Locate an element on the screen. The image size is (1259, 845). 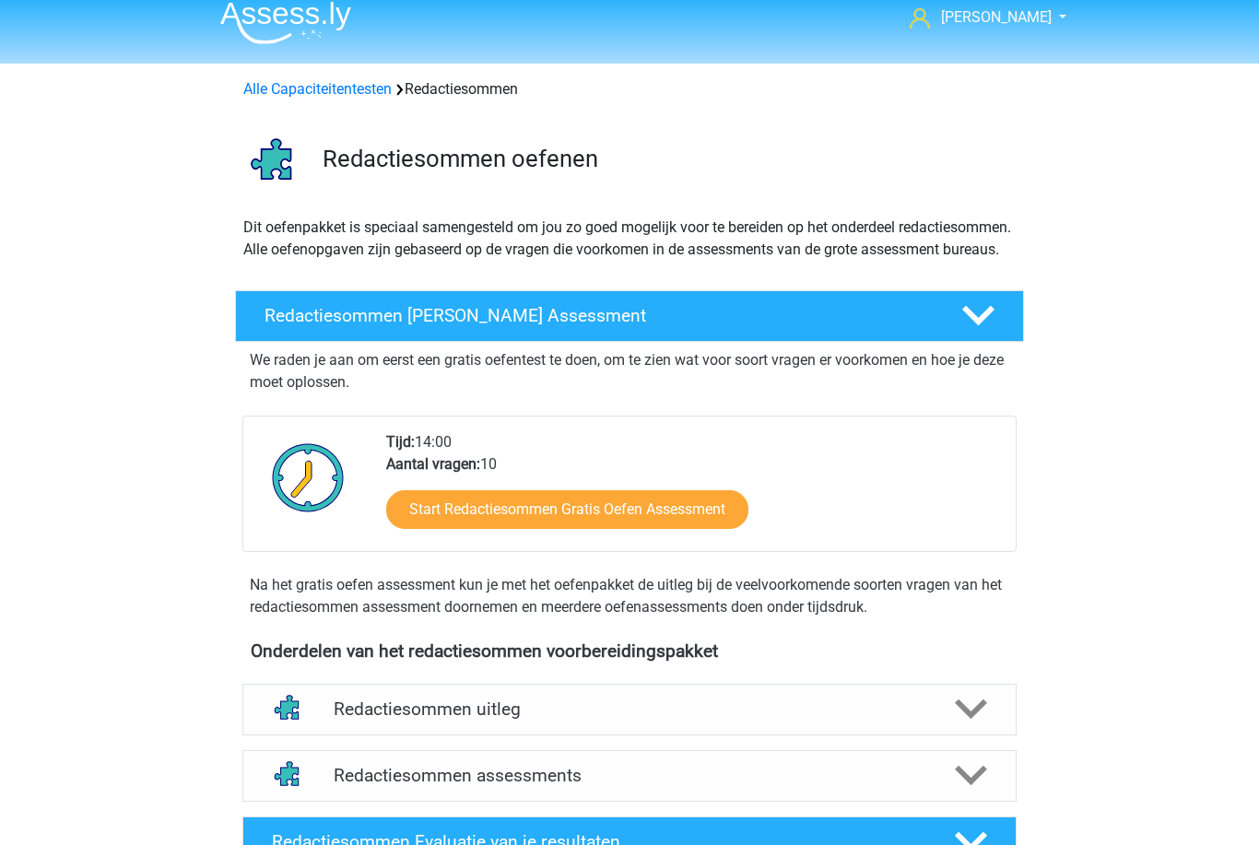
p: Dit oefenpakket is speciaal samengesteld om jou zo goed mogelijk voor te bereiden op het onderdee... is located at coordinates (629, 239).